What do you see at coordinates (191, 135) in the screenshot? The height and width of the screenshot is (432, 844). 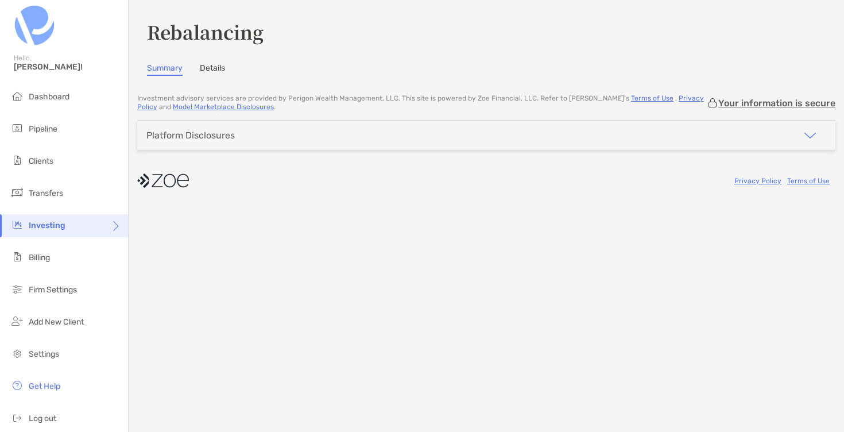 I see `div: Platform Disclosures` at bounding box center [191, 135].